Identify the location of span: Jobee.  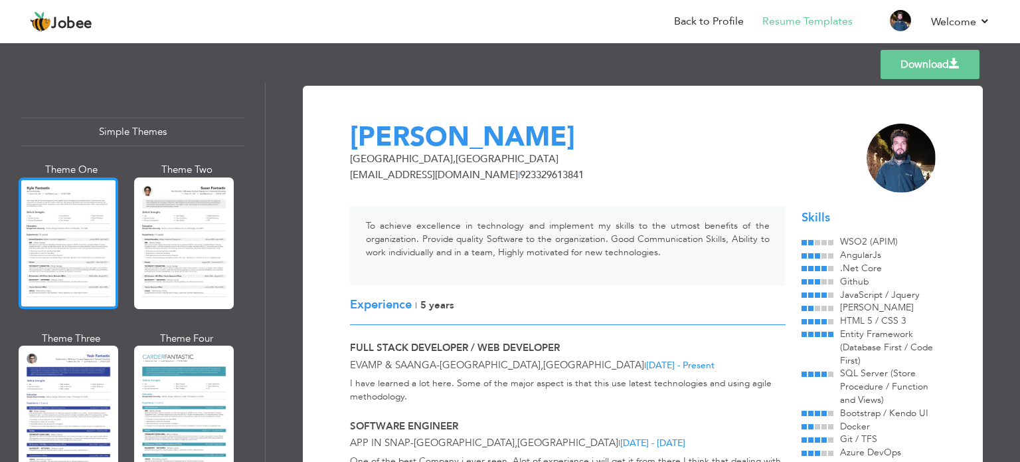
(72, 24).